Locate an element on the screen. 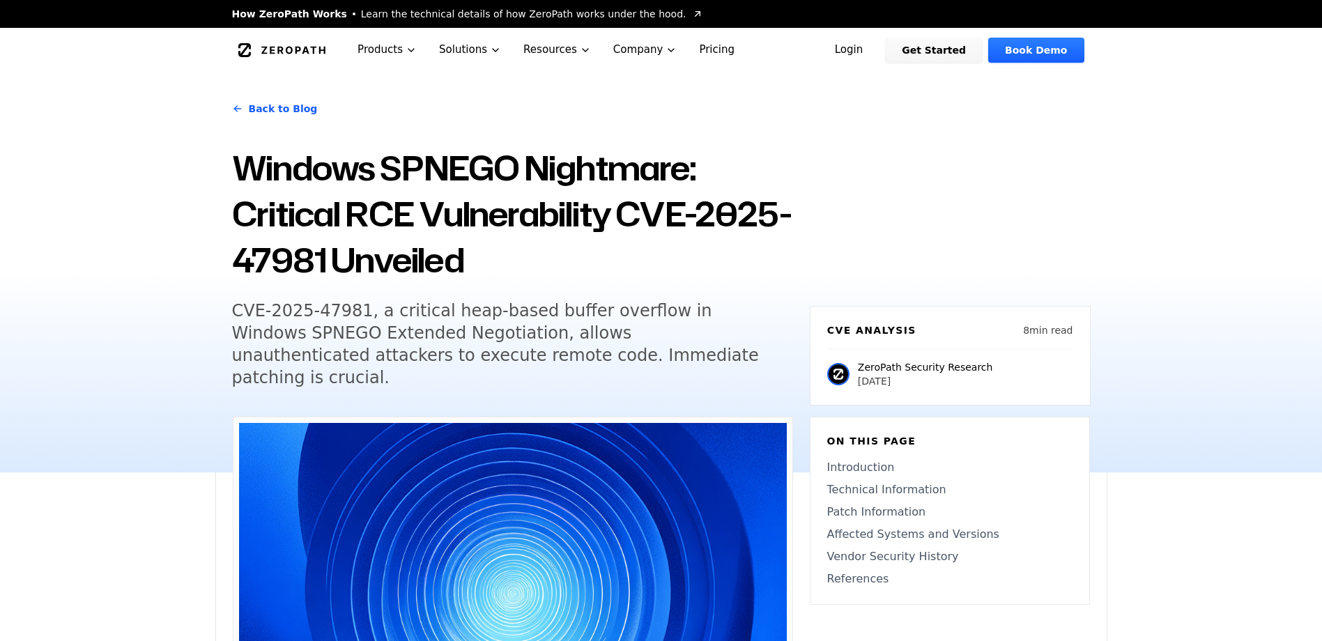 The image size is (1322, 641). h1: Windows SPNEGO Nightmare: Critical RCE Vulnerability CVE-2025-47981 Unveiled is located at coordinates (512, 214).